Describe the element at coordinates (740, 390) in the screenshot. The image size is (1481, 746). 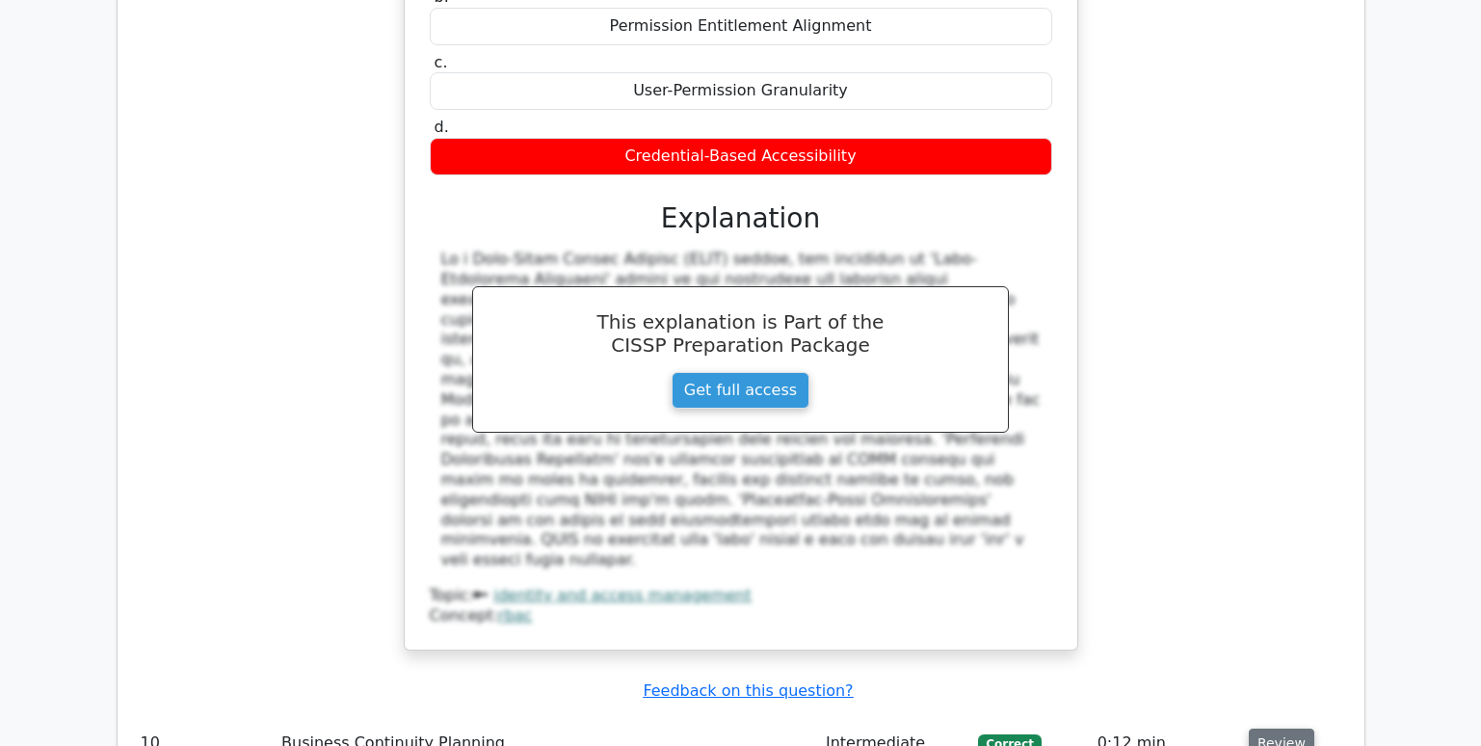
I see `a: Get full access` at that location.